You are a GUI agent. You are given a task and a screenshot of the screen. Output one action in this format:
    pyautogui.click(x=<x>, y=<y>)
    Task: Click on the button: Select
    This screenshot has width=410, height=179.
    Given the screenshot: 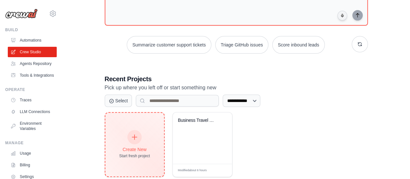 What is the action you would take?
    pyautogui.click(x=118, y=100)
    